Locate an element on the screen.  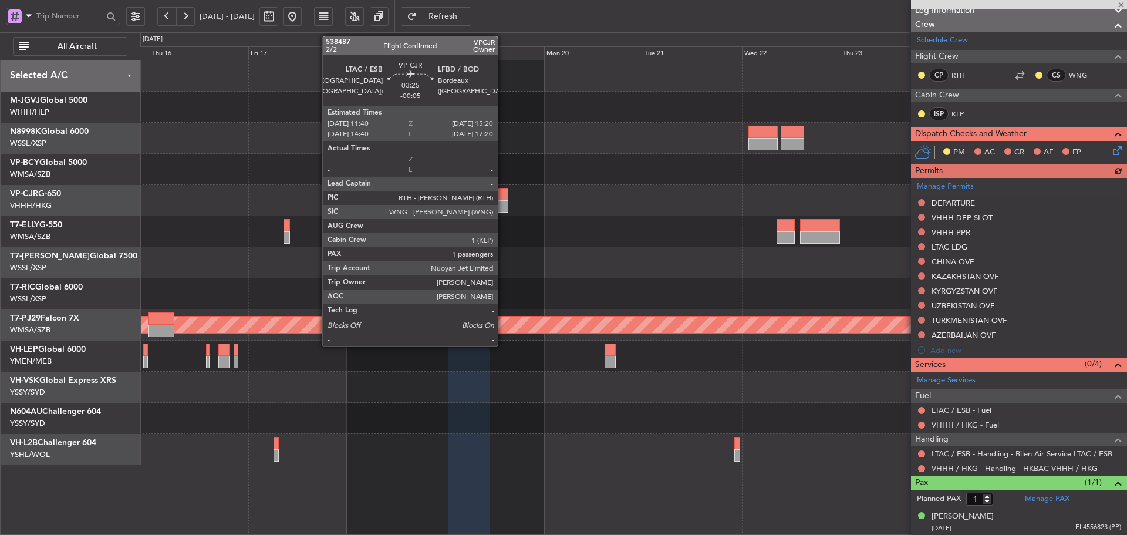
a: T7-ELLYG-550 is located at coordinates (36, 225).